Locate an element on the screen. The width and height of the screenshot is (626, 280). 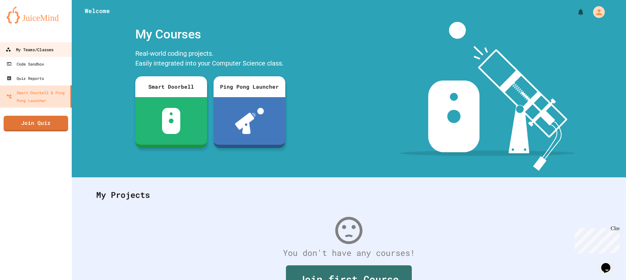
div: Ping Pong Launcher is located at coordinates (249, 87).